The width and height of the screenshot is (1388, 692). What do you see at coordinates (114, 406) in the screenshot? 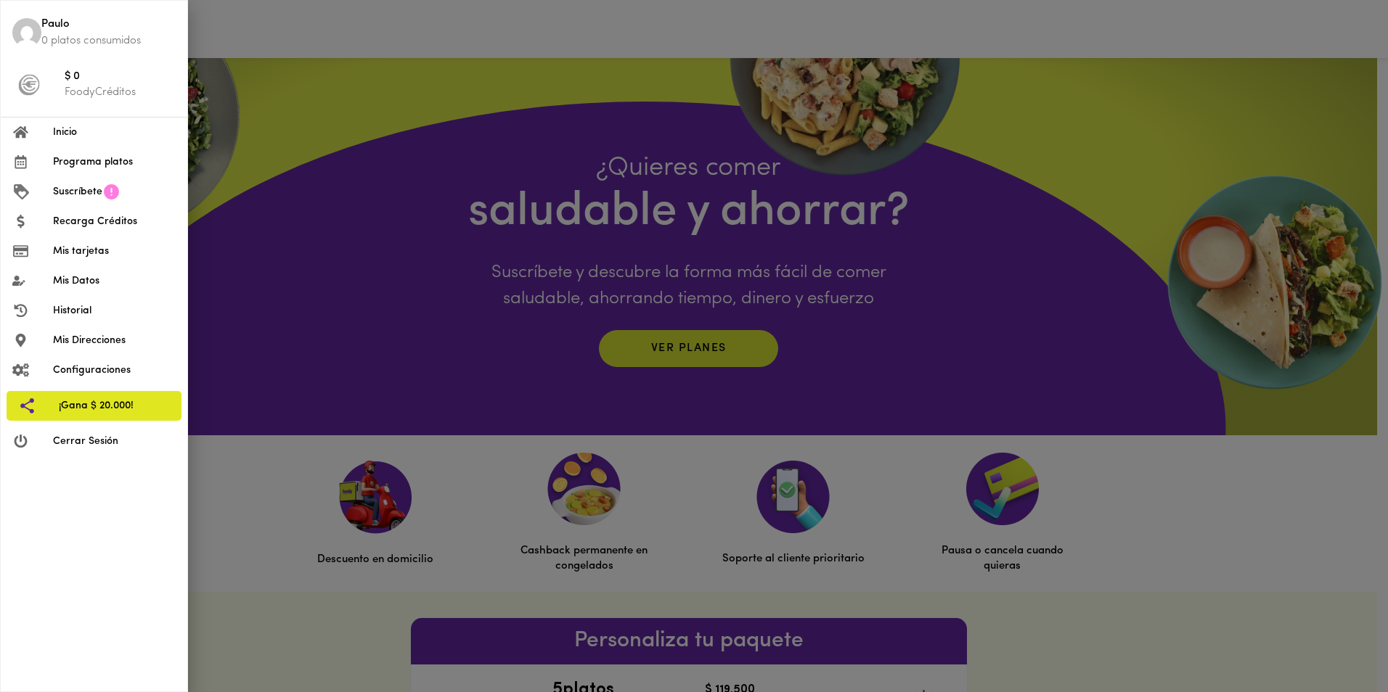
I see `span: ¡Gana $ 20.000!` at bounding box center [114, 406].